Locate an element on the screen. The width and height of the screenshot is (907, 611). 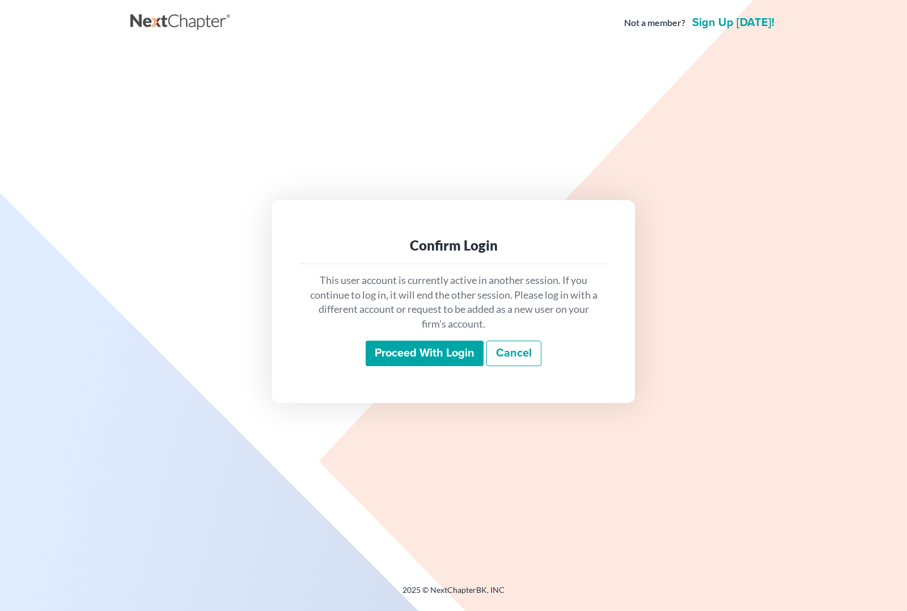
div: Confirm Login is located at coordinates (454, 246).